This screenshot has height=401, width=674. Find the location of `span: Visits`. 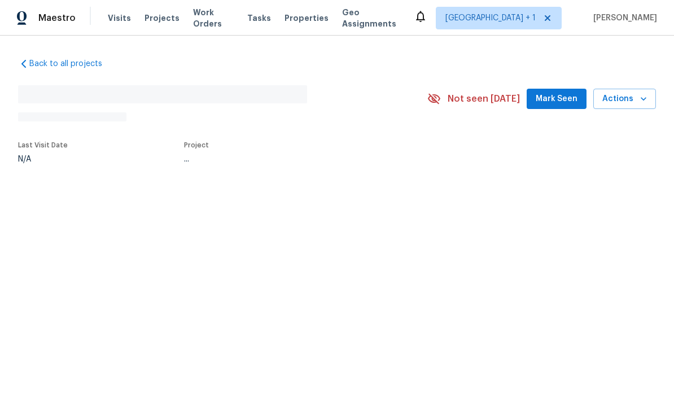

span: Visits is located at coordinates (119, 18).